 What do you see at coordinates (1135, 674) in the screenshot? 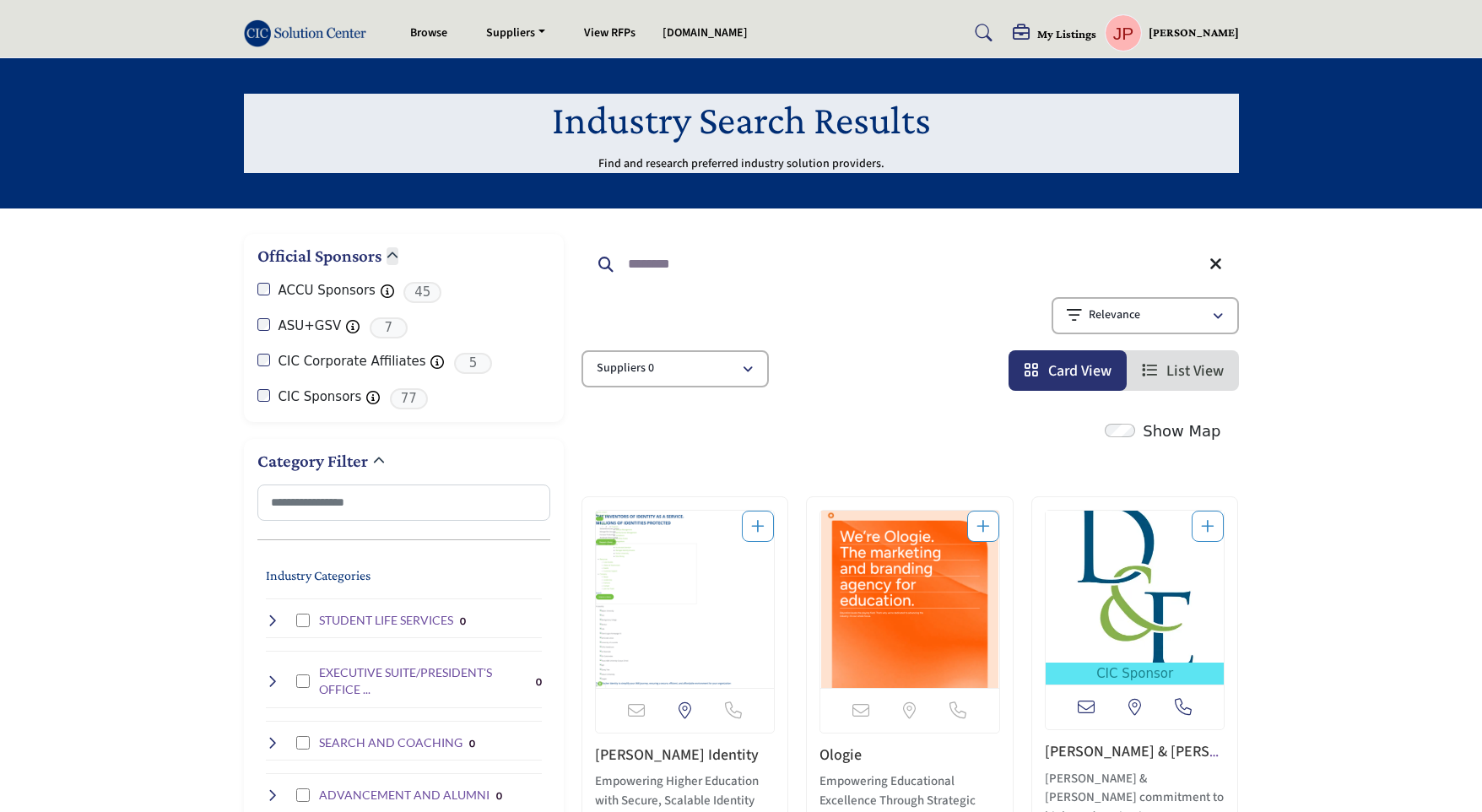
I see `span: CIC Sponsor` at bounding box center [1135, 674].